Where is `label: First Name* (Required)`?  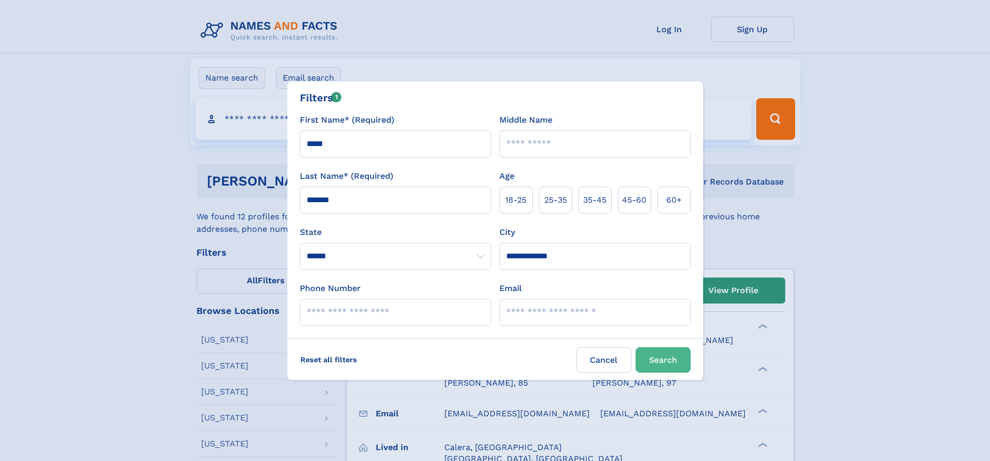 label: First Name* (Required) is located at coordinates (347, 120).